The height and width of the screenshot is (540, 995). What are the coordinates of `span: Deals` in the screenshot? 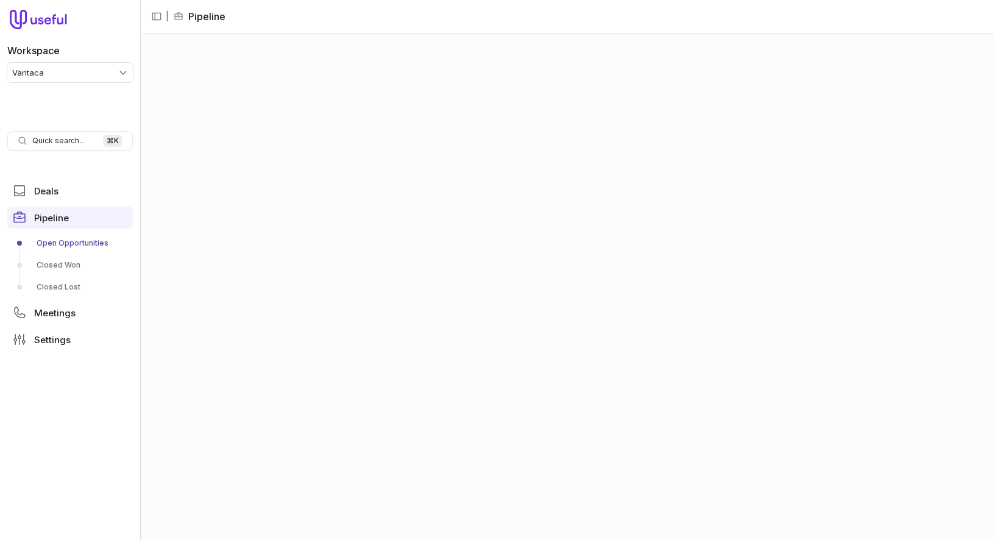 It's located at (46, 191).